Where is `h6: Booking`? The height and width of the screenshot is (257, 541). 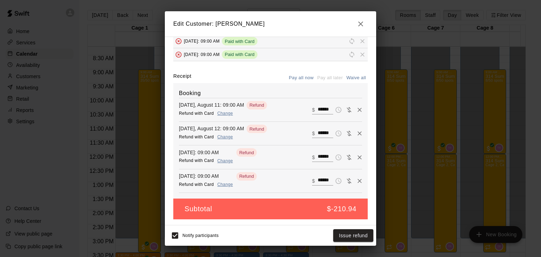
h6: Booking is located at coordinates (270, 93).